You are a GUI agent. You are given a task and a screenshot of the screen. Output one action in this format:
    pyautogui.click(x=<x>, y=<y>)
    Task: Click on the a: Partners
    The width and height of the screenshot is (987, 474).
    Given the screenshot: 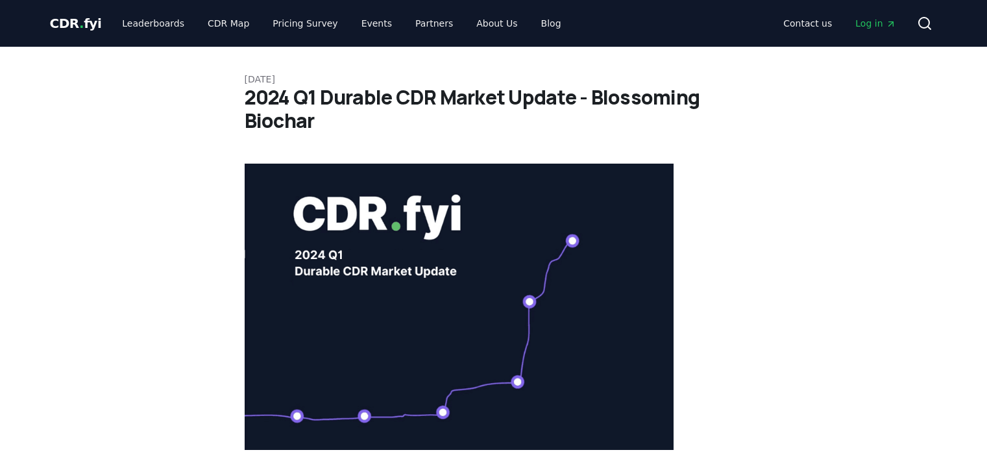 What is the action you would take?
    pyautogui.click(x=434, y=23)
    